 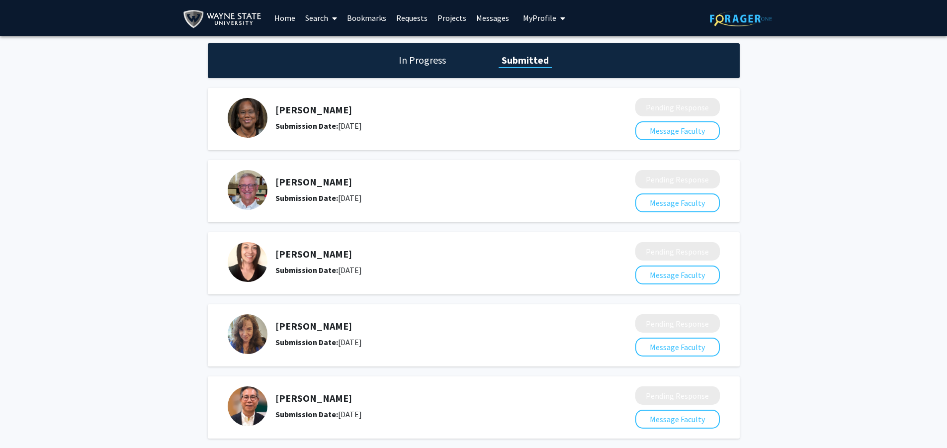 What do you see at coordinates (525, 60) in the screenshot?
I see `h1: Submitted` at bounding box center [525, 60].